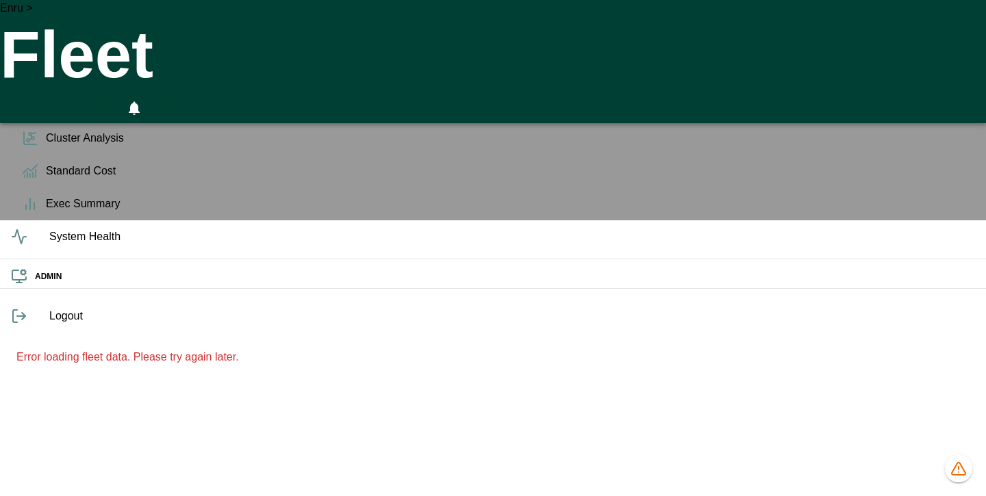 The height and width of the screenshot is (496, 986). I want to click on svg: Preferences, so click(164, 105).